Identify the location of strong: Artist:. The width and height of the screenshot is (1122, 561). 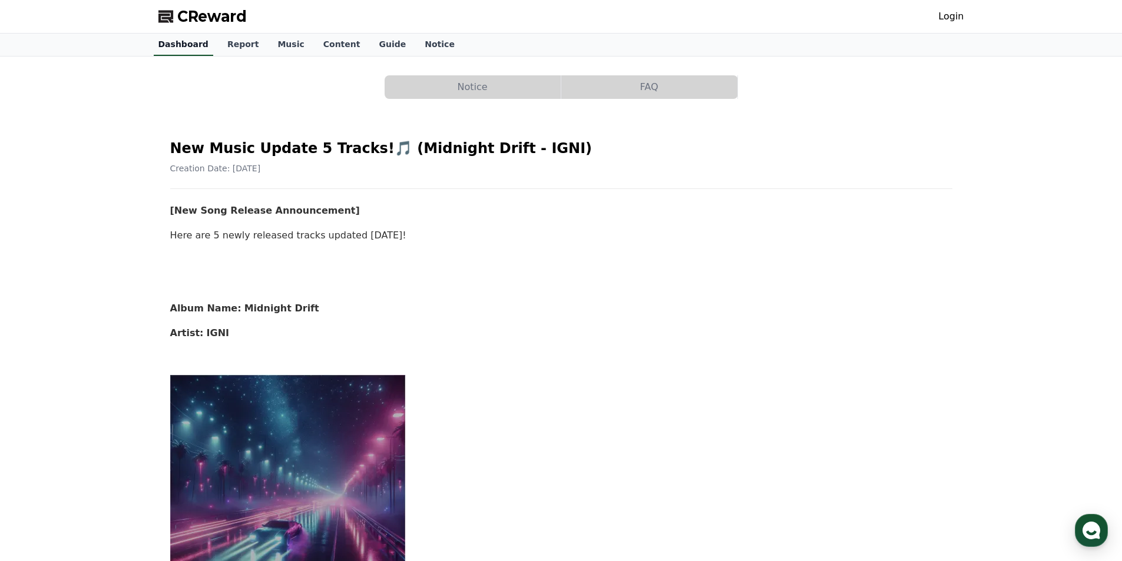
(187, 333).